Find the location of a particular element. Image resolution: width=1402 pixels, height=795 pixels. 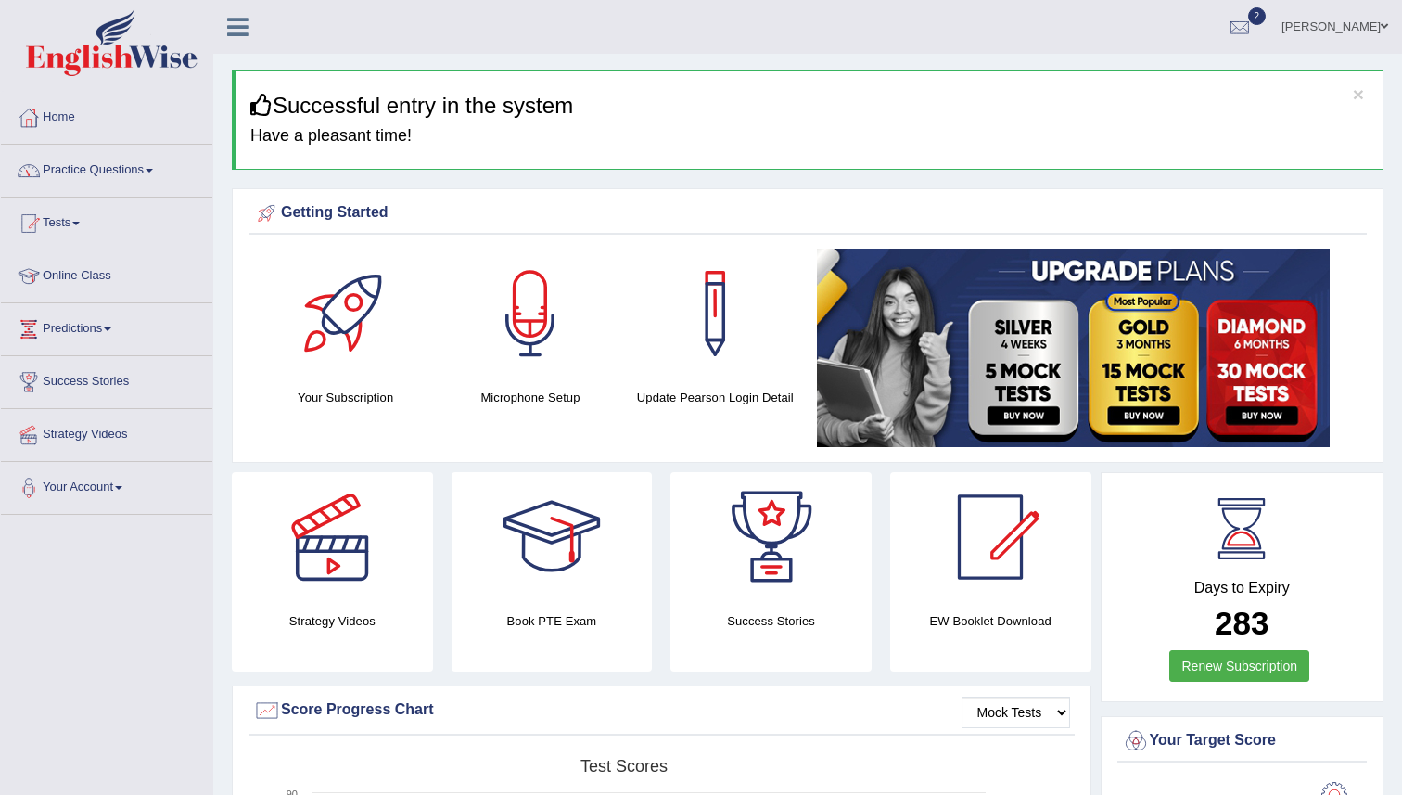

div: Score Progress Chart is located at coordinates (661, 710).